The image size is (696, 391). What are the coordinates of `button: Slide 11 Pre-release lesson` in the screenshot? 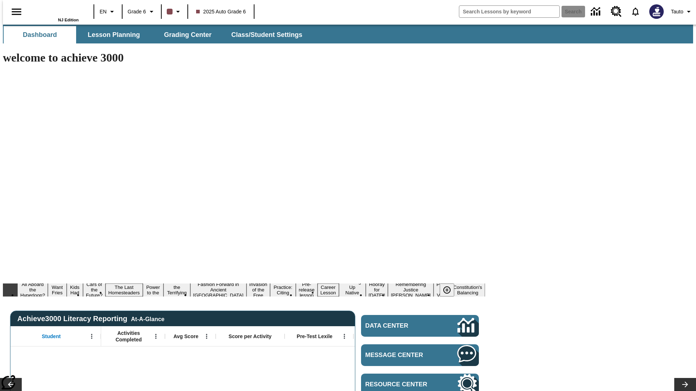 It's located at (307, 290).